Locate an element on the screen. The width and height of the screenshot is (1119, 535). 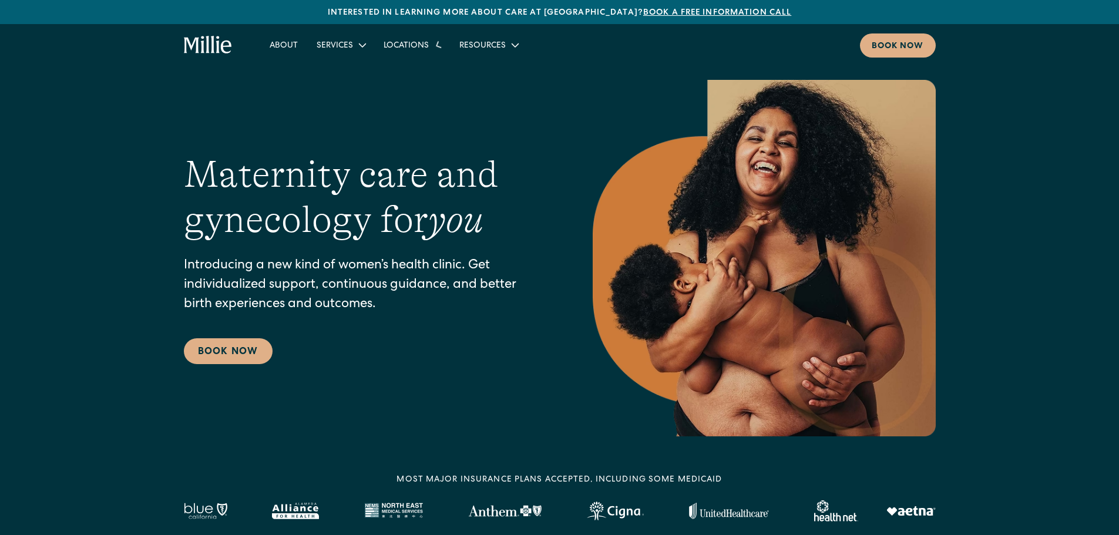
img: Blue California logo is located at coordinates (206, 511).